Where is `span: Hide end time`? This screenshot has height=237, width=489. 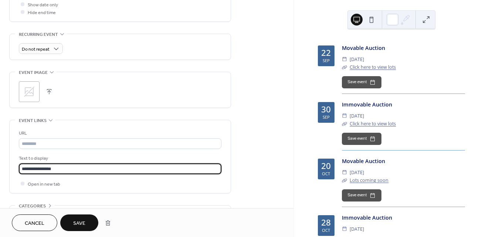
span: Hide end time is located at coordinates (42, 13).